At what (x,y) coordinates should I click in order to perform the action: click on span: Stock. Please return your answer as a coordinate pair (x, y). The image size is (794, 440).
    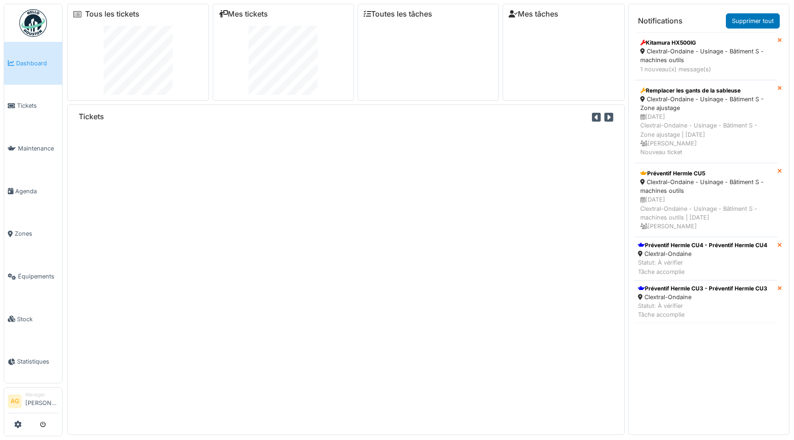
    Looking at the image, I should click on (38, 319).